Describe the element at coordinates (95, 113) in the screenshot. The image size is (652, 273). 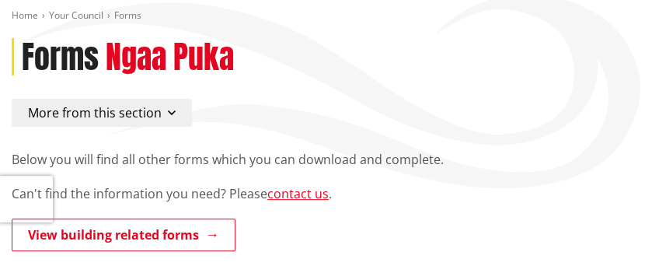
I see `span: More from this section` at that location.